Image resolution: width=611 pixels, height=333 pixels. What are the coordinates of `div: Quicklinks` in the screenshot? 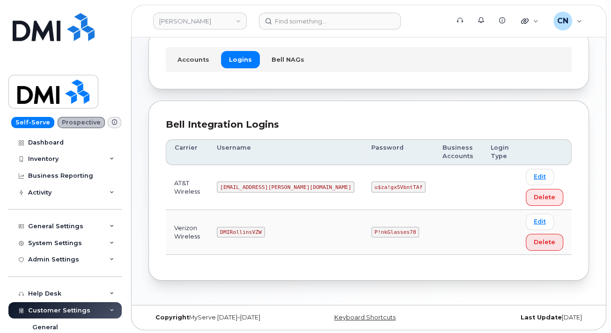 It's located at (529, 21).